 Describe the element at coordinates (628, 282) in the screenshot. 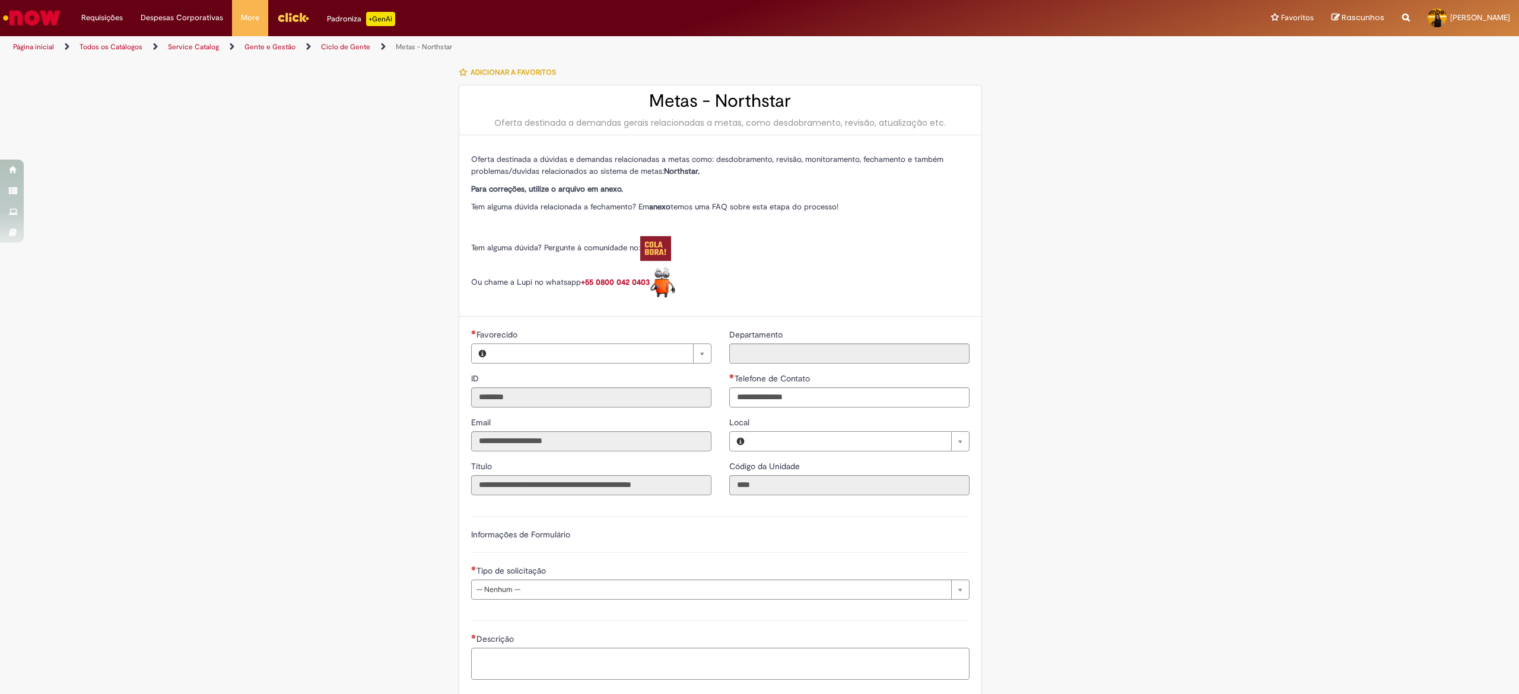

I see `a: +55 0800 042 0403` at that location.